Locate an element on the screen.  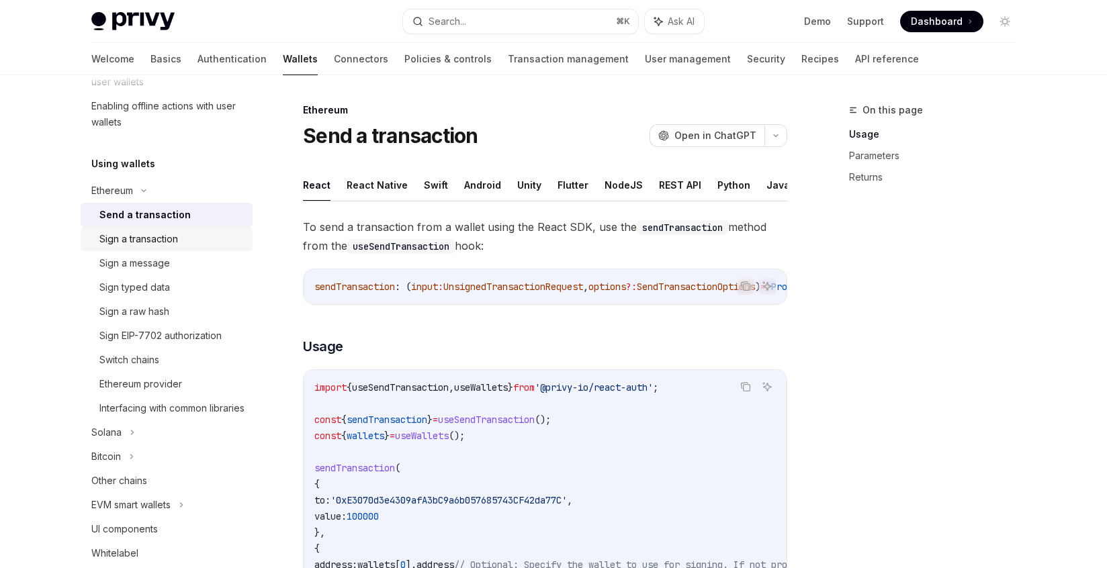
a: Whitelabel is located at coordinates (167, 553).